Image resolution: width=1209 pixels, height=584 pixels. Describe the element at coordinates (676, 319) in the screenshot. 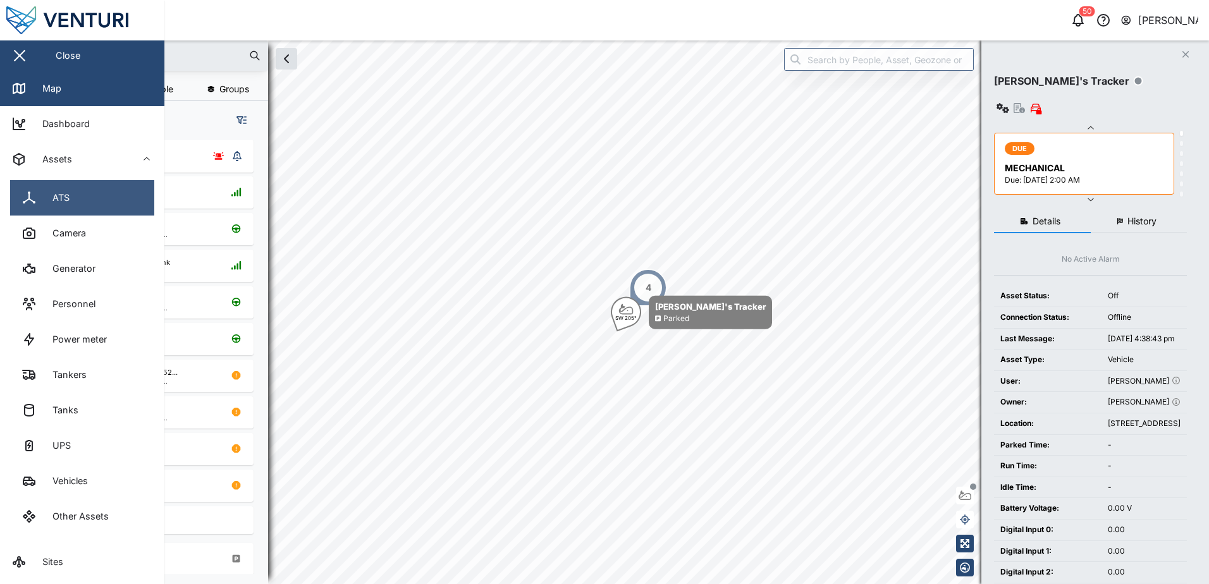

I see `div: Parked` at that location.